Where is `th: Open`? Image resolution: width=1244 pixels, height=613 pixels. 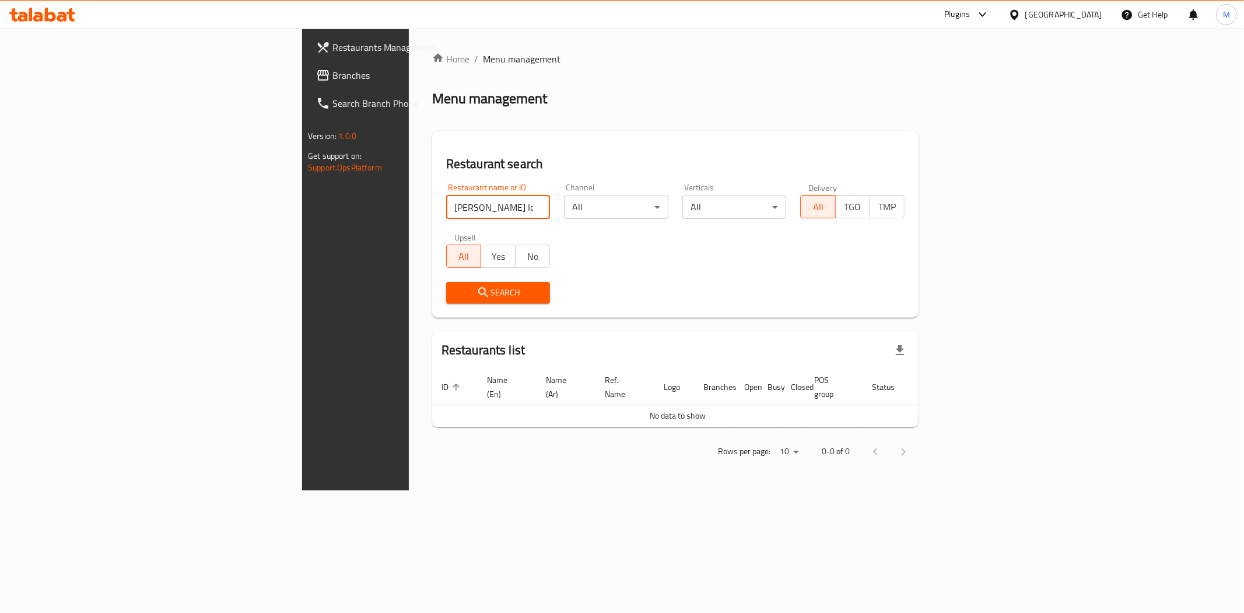 th: Open is located at coordinates (747, 387).